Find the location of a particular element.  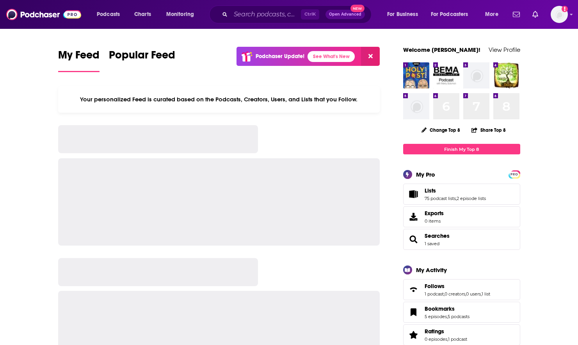

a: PRO is located at coordinates (514, 174).